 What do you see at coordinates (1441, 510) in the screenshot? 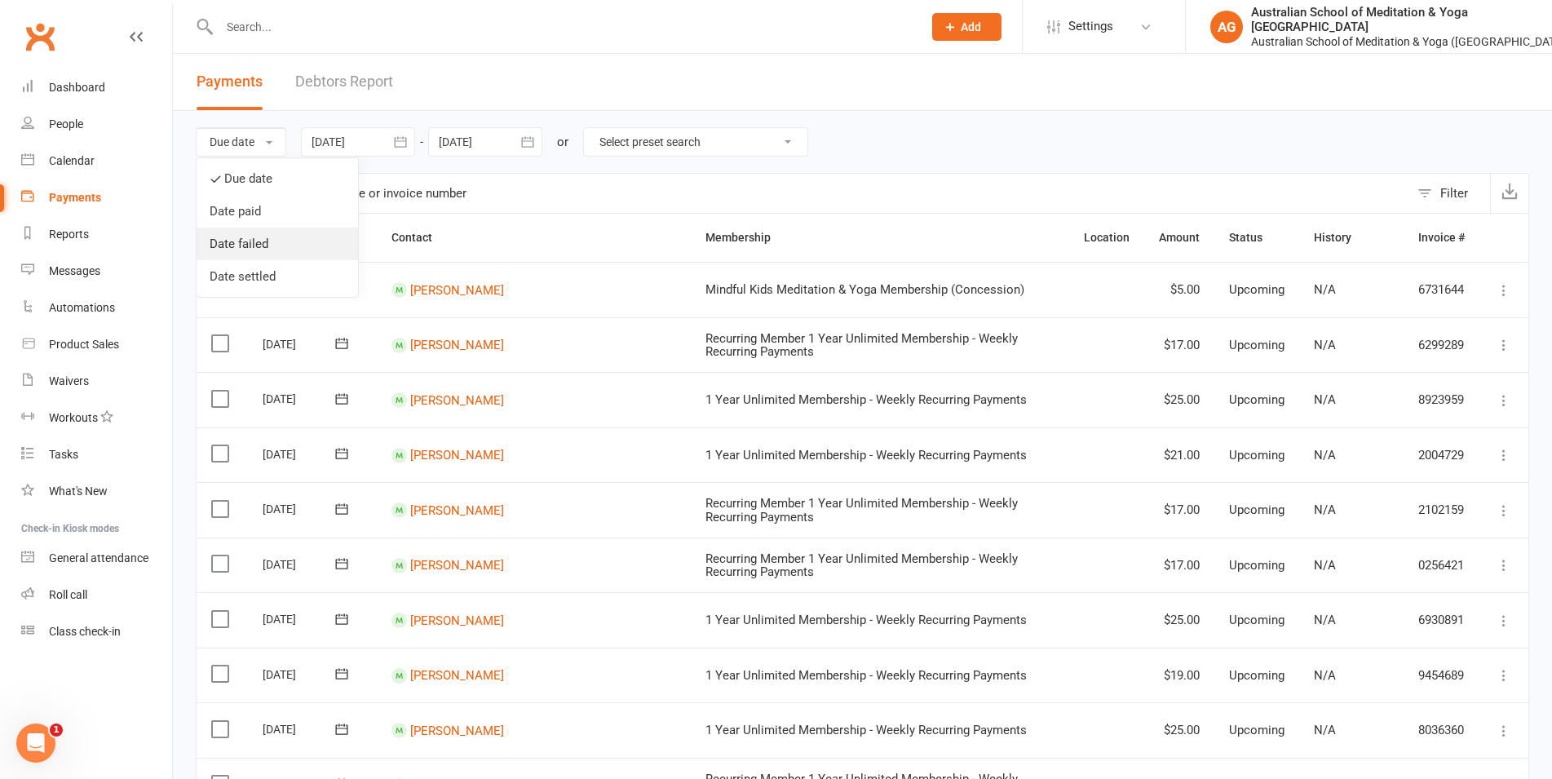
I see `td: 2102159` at bounding box center [1441, 510].